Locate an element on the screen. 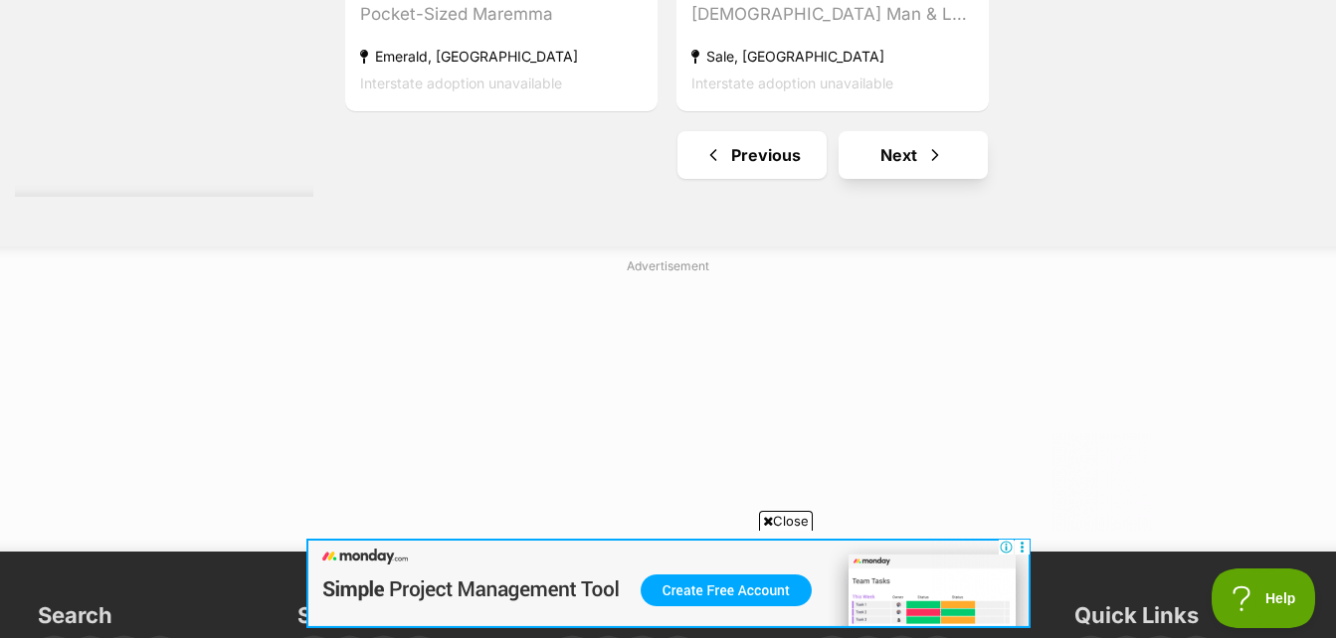  a: Next page is located at coordinates (913, 155).